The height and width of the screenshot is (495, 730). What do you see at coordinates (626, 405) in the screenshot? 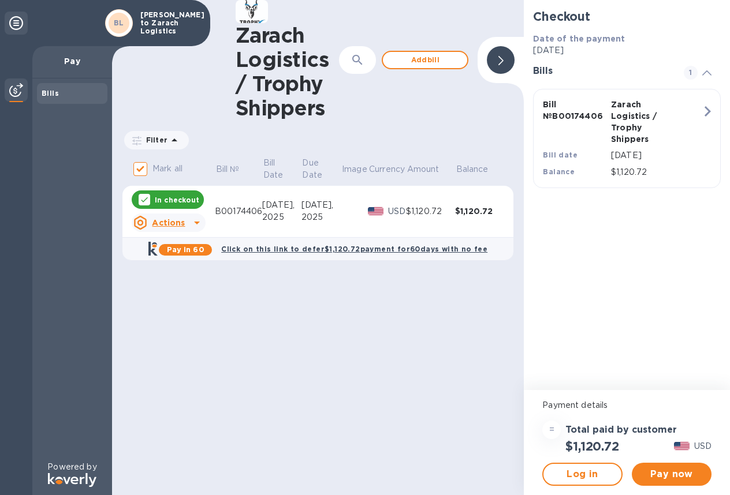
I see `p: Payment details` at bounding box center [626, 405].